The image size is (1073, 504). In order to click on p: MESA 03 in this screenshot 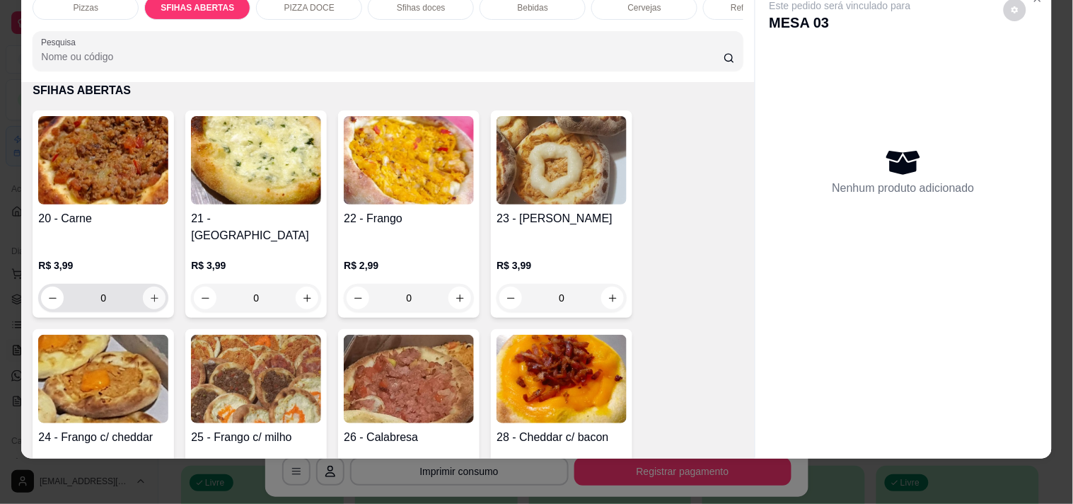, I will do `click(840, 23)`.